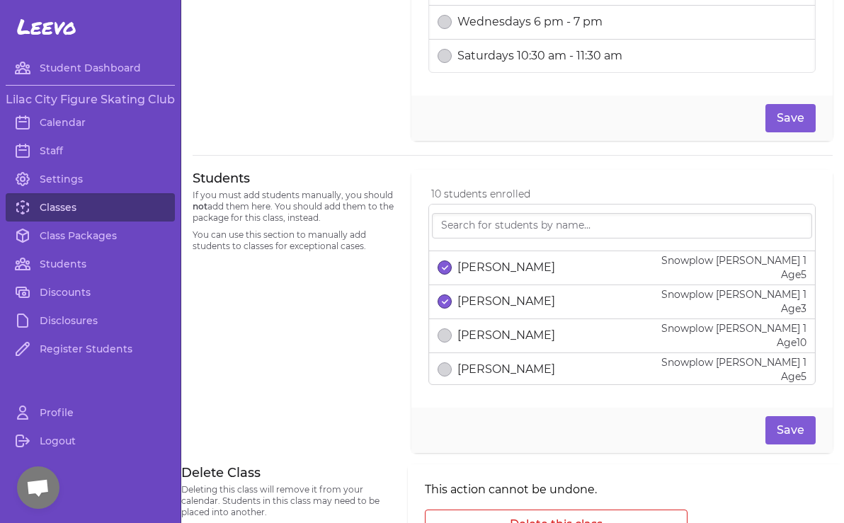 This screenshot has height=523, width=844. Describe the element at coordinates (621, 226) in the screenshot. I see `input: Search for students by name...` at that location.